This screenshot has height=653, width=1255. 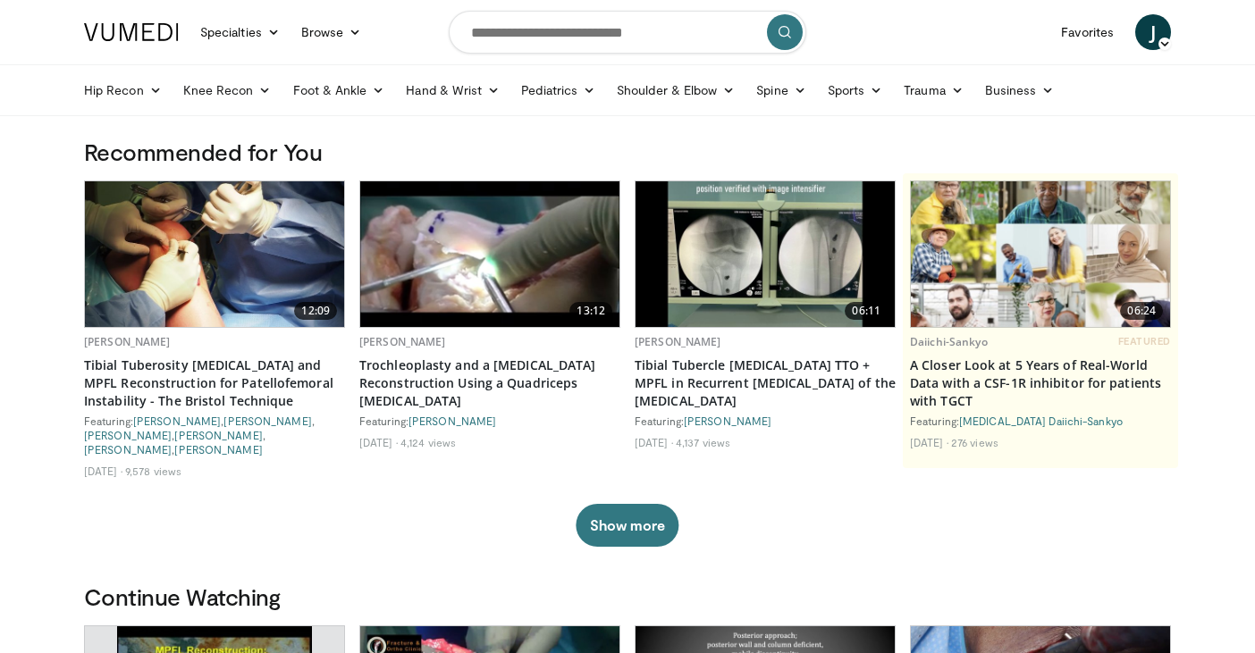 What do you see at coordinates (1087, 32) in the screenshot?
I see `a: Favorites` at bounding box center [1087, 32].